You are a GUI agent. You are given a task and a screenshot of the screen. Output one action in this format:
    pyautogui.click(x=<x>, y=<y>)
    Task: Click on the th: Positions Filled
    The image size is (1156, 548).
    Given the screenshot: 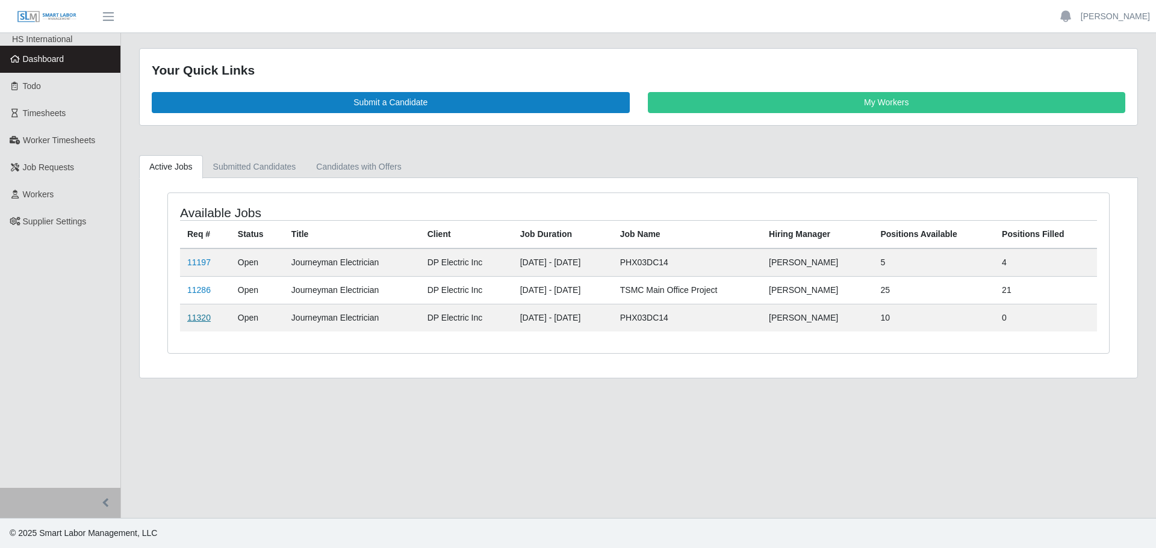 What is the action you would take?
    pyautogui.click(x=1046, y=234)
    